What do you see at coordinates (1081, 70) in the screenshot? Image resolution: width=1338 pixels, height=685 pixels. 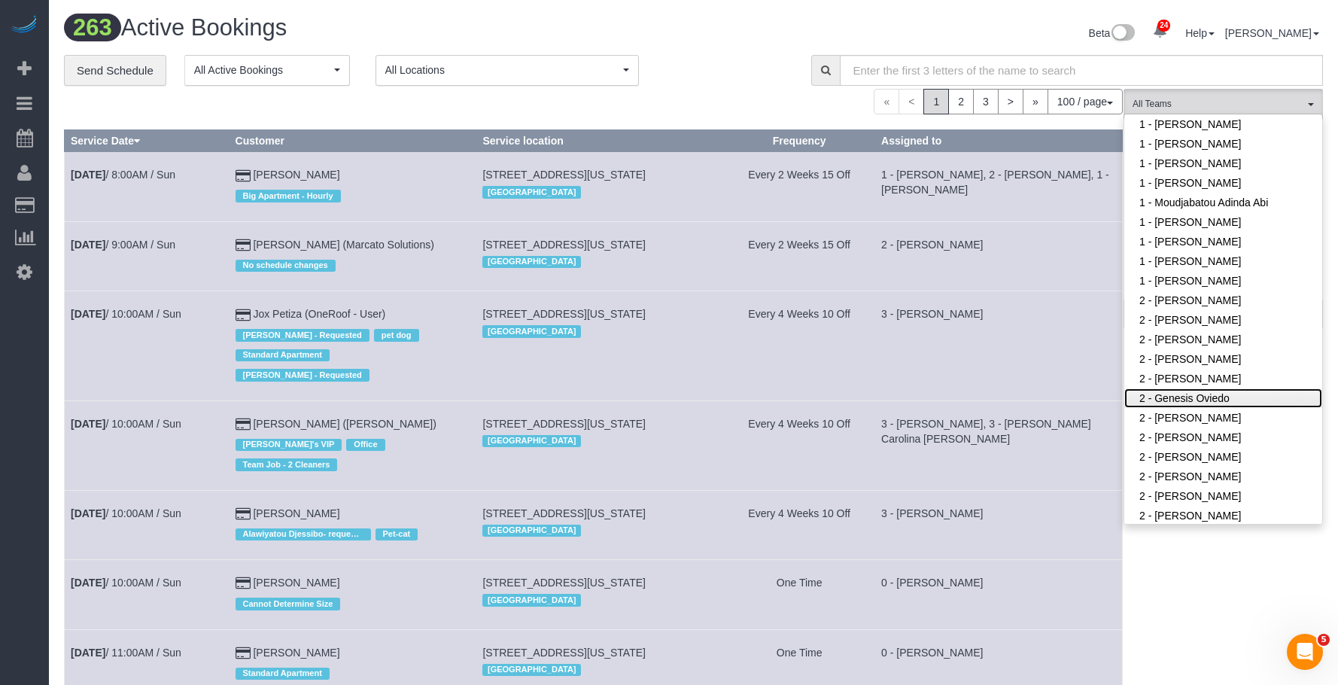 I see `input: Enter the first 3 letters of the name to search` at bounding box center [1081, 70].